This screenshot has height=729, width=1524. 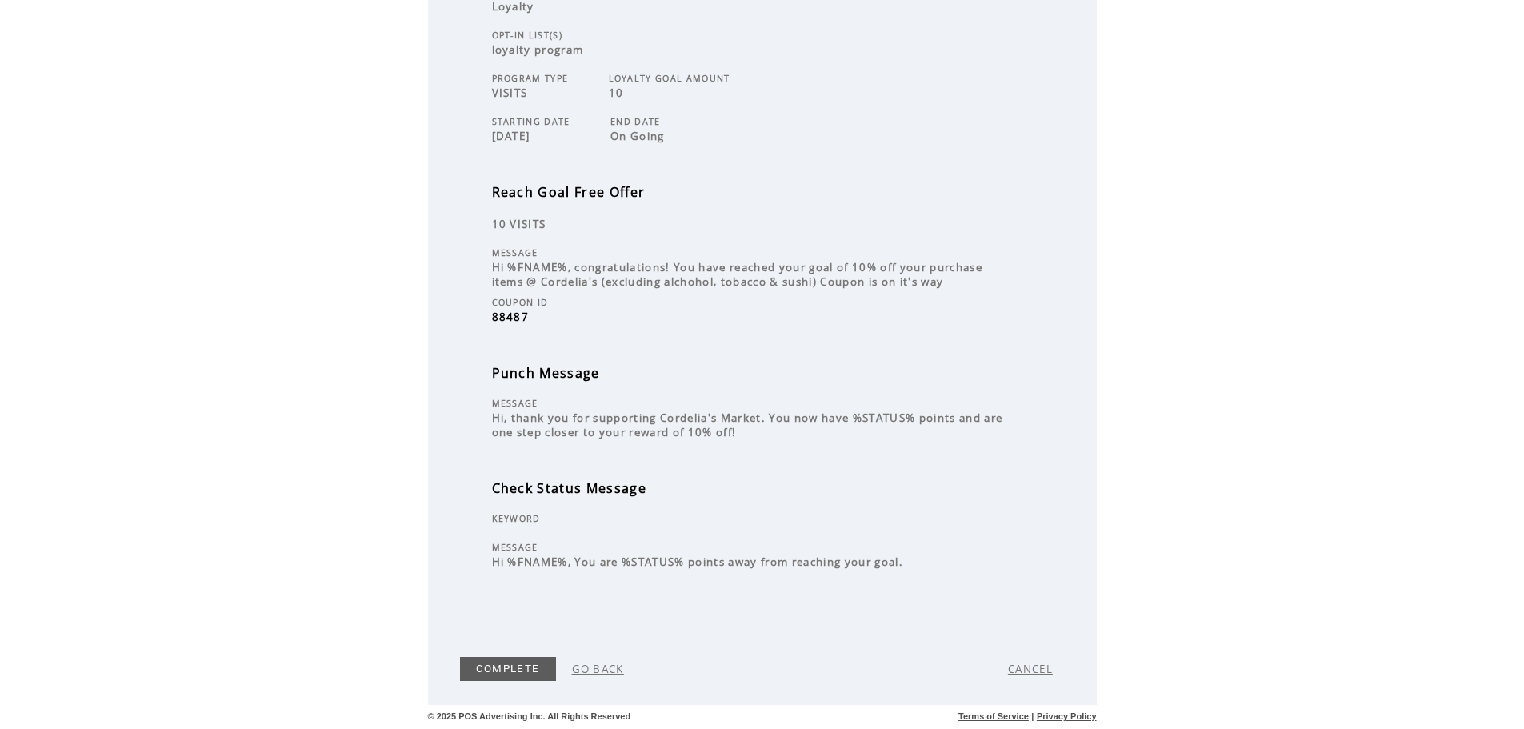 What do you see at coordinates (545, 373) in the screenshot?
I see `span: Punch Message` at bounding box center [545, 373].